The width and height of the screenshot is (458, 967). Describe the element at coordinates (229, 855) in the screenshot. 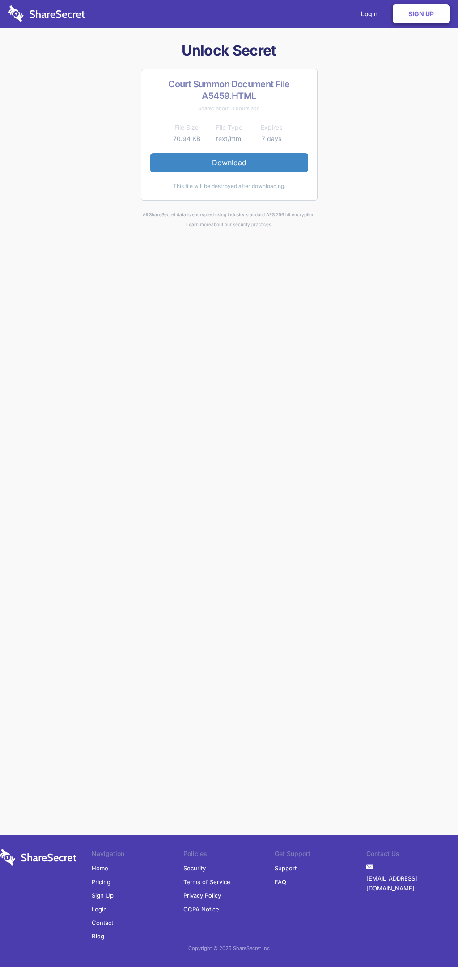

I see `li: Policies` at that location.